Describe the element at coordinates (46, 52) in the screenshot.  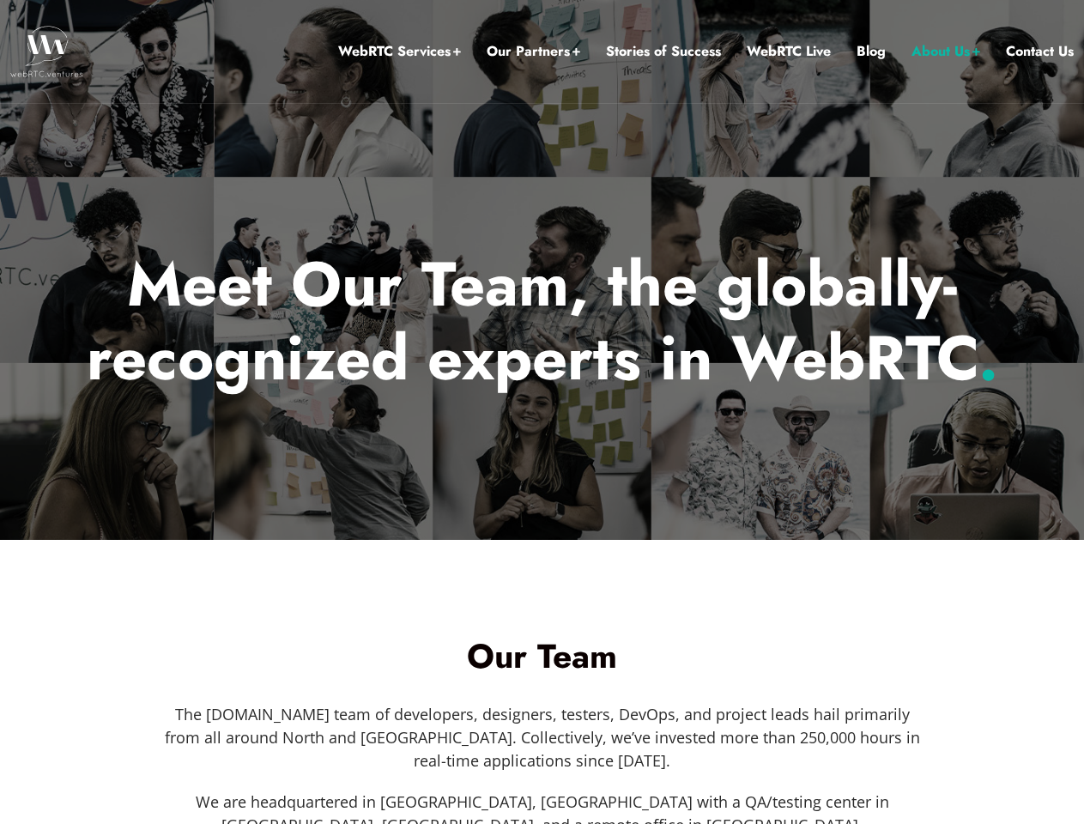
I see `img: WebRTC.ventures` at that location.